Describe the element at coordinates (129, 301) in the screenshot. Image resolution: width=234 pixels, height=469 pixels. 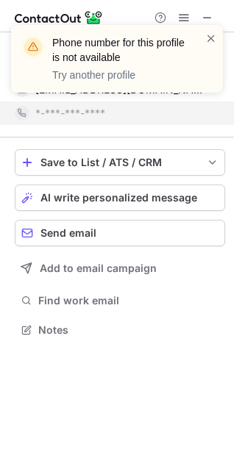
I see `span: Find work email` at that location.